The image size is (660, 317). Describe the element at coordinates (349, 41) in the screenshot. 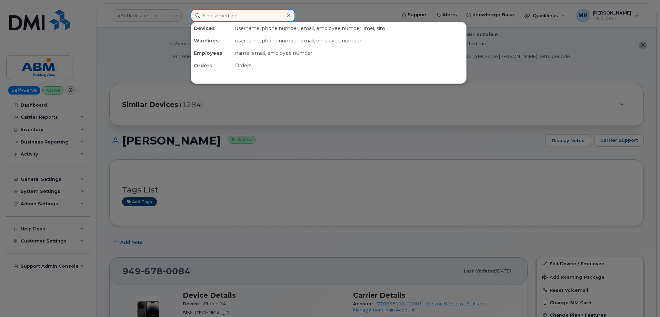

I see `div: username, phone number, email, employee number` at that location.